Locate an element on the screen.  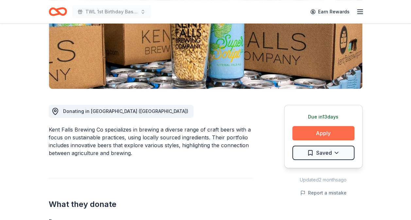
button: TWL 1st Birthday Bash Fundraiser is located at coordinates (111, 12).